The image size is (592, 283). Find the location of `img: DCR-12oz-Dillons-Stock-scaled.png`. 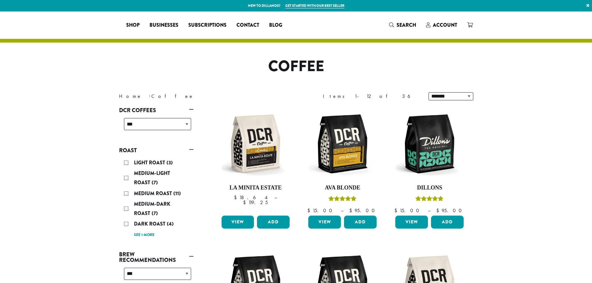

img: DCR-12oz-Dillons-Stock-scaled.png is located at coordinates (429, 144).